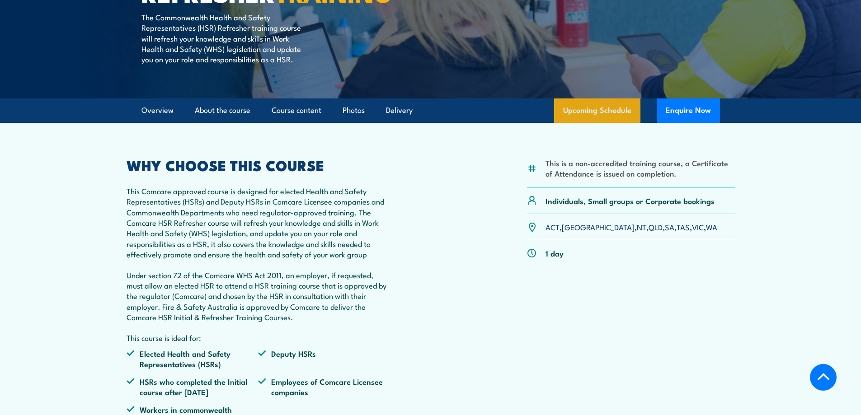 The height and width of the screenshot is (415, 861). I want to click on a: VIC, so click(698, 227).